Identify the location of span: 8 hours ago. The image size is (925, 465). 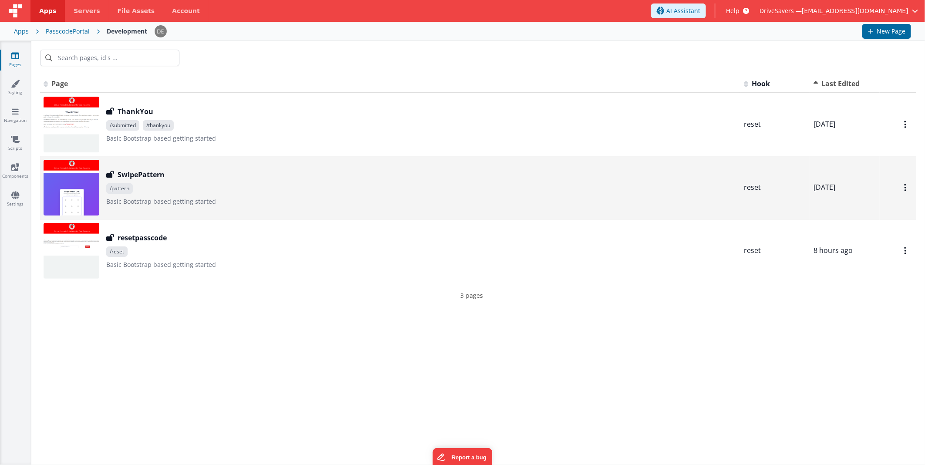
(833, 250).